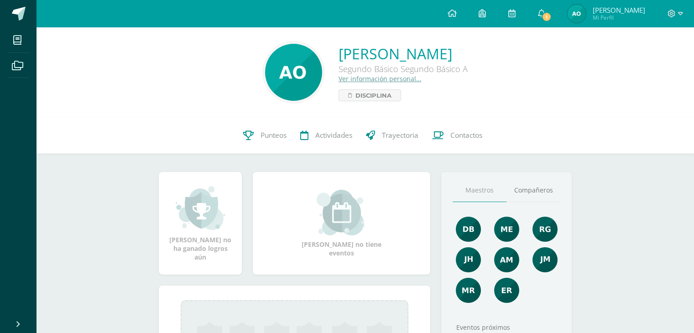  What do you see at coordinates (468, 229) in the screenshot?
I see `img: 92e8b7530cfa383477e969a429d96048.png` at bounding box center [468, 229].